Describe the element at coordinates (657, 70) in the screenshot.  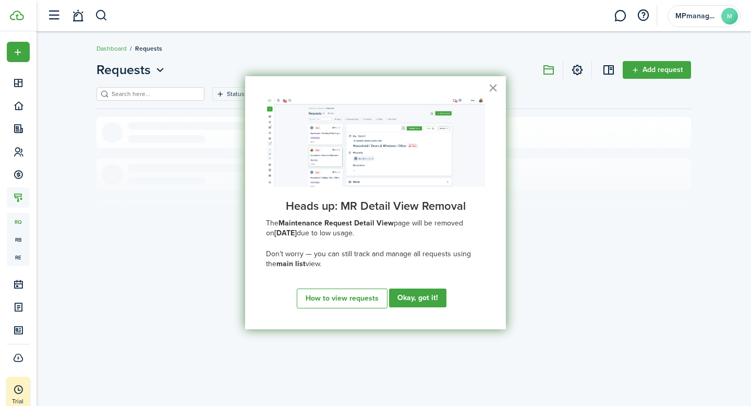
I see `a: Add request` at that location.